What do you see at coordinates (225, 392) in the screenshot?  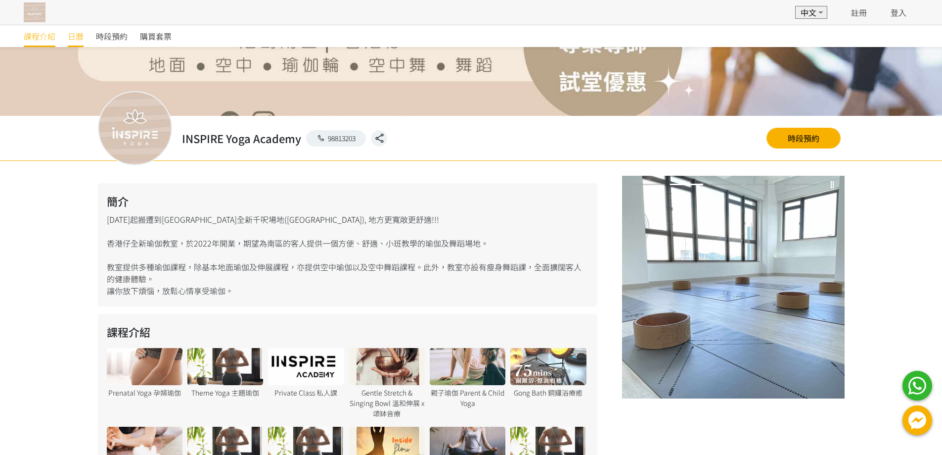 I see `div: Theme Yoga 主題瑜伽` at bounding box center [225, 392].